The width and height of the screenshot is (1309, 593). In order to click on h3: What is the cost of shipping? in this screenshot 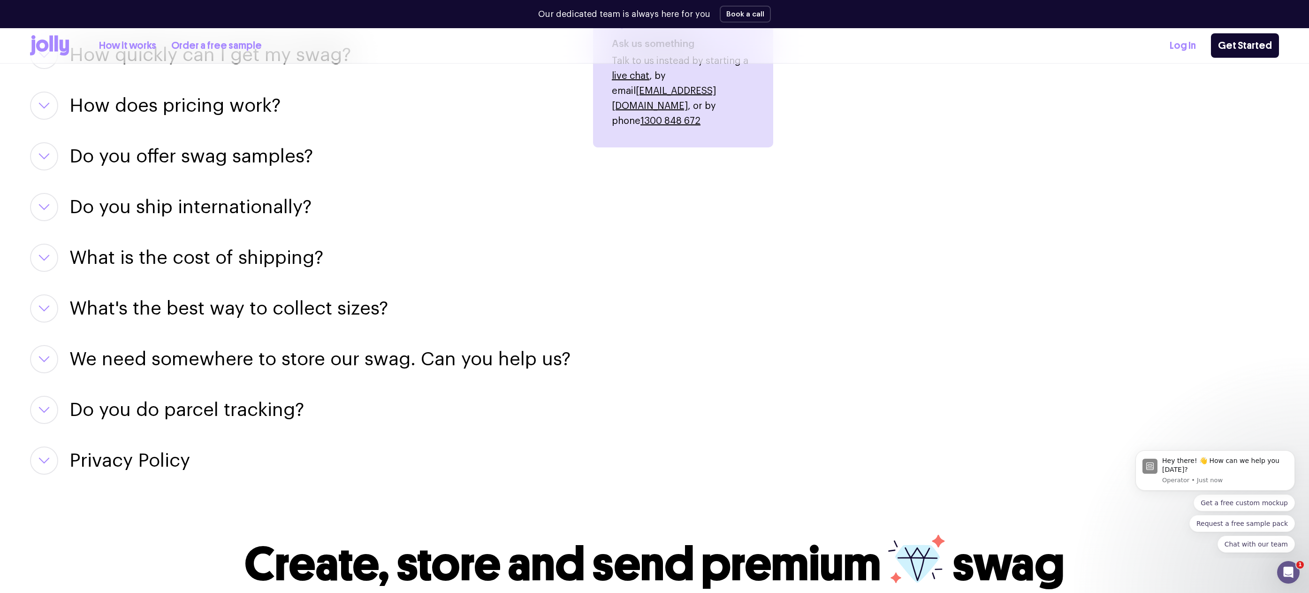, I will do `click(196, 258)`.